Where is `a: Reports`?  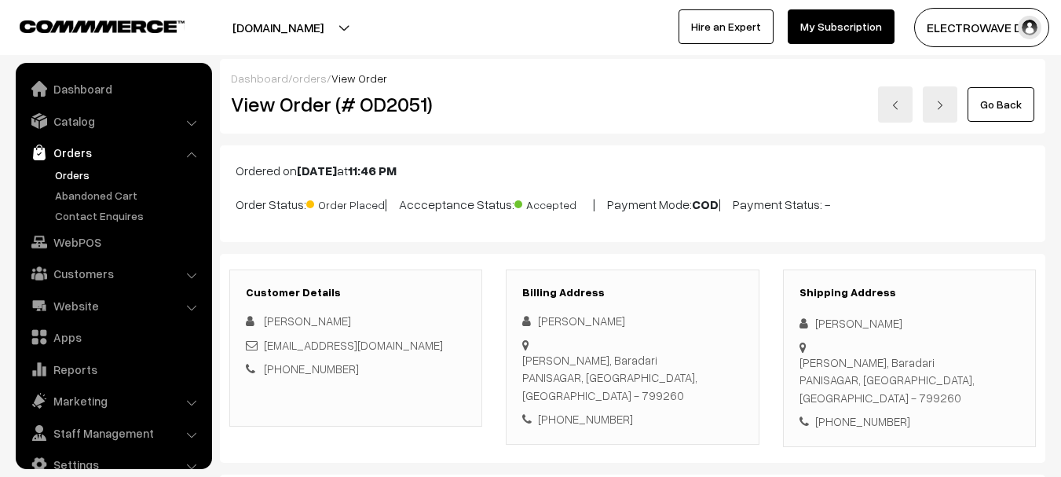
a: Reports is located at coordinates (113, 369).